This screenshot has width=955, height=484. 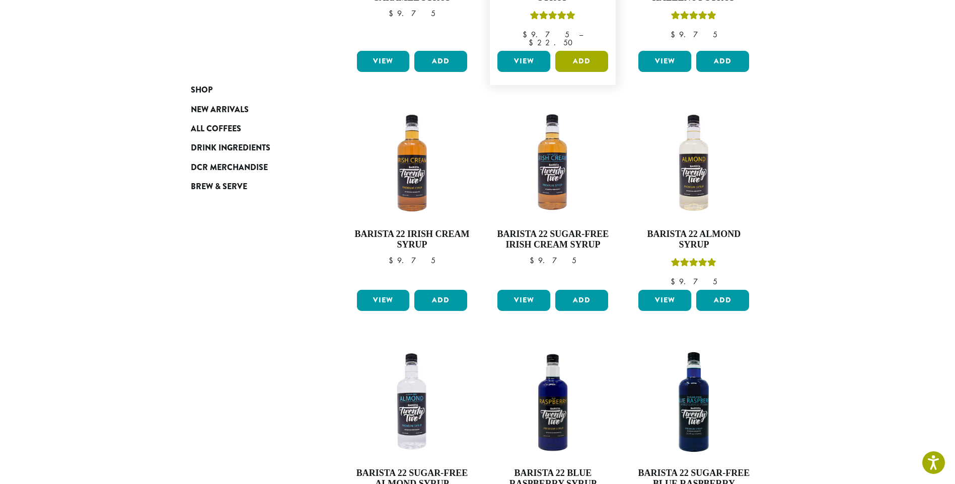 I want to click on span: Brew & Serve, so click(x=219, y=187).